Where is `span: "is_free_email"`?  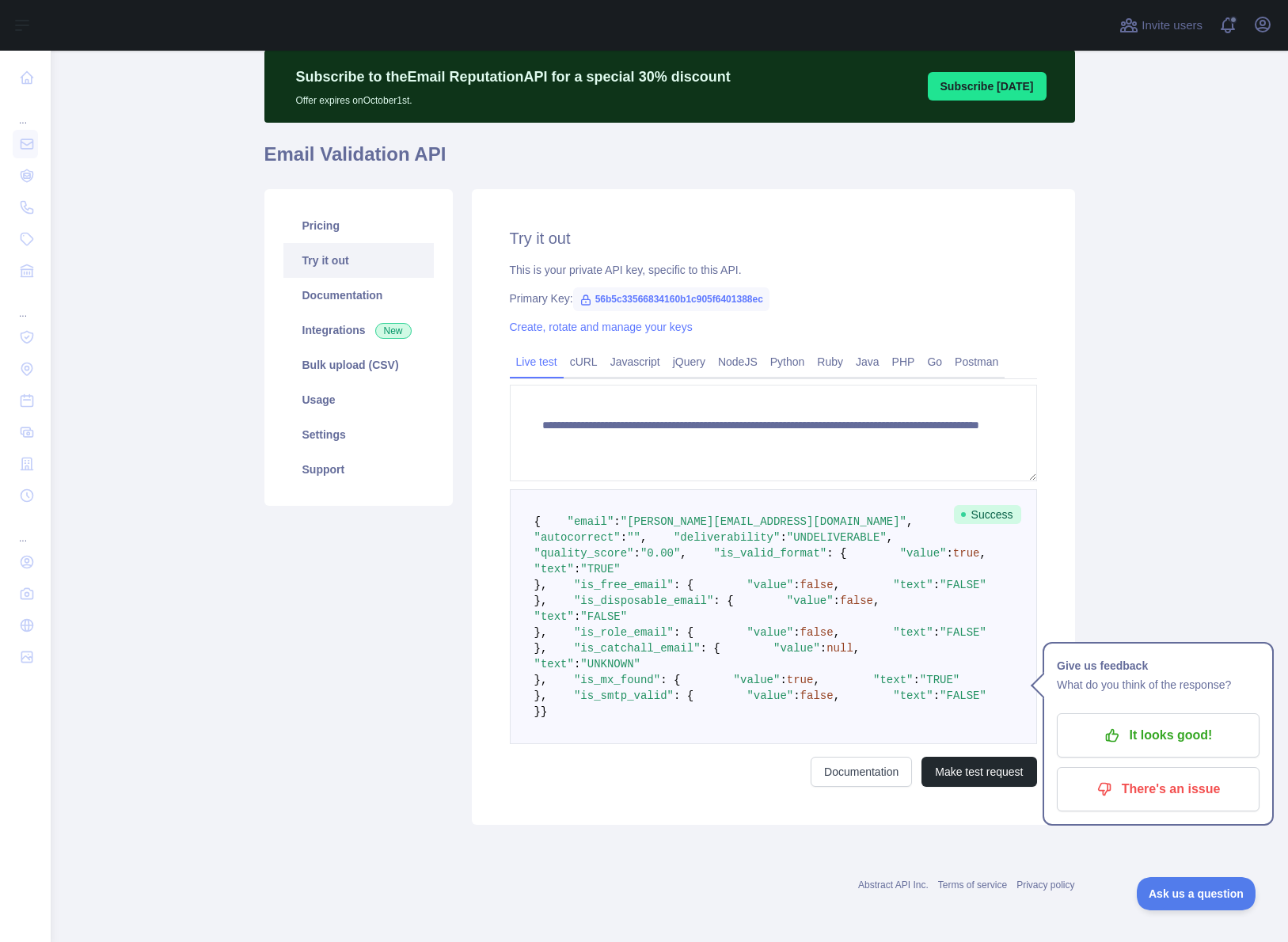 span: "is_free_email" is located at coordinates (624, 585).